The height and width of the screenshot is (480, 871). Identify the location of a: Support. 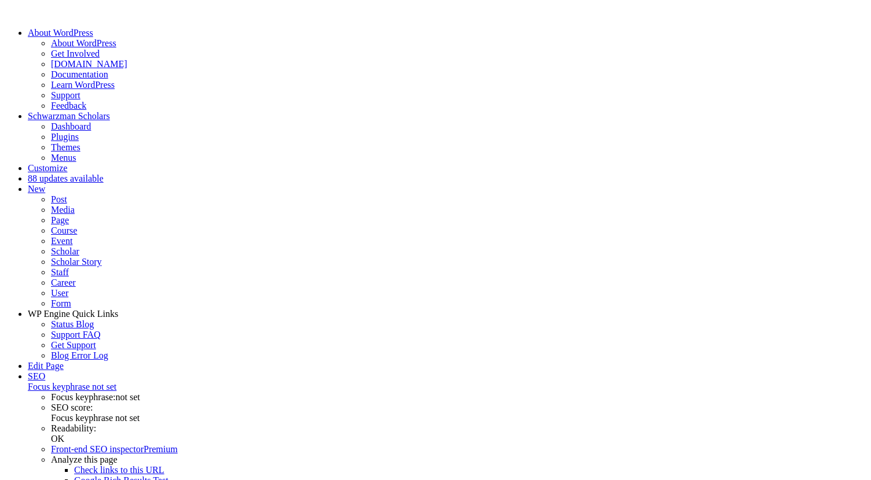
(65, 95).